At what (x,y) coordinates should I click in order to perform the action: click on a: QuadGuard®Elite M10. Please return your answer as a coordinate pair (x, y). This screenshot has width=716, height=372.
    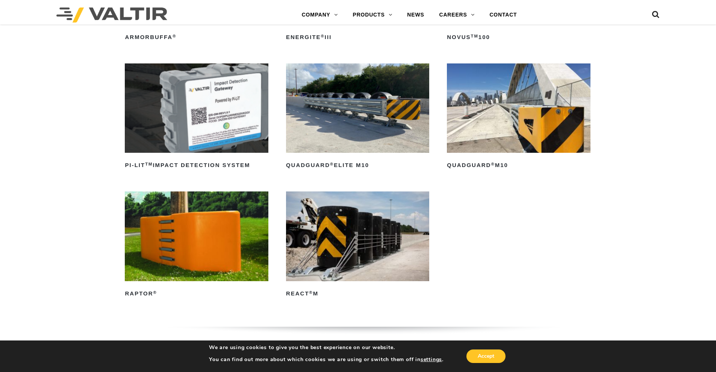
    Looking at the image, I should click on (357, 118).